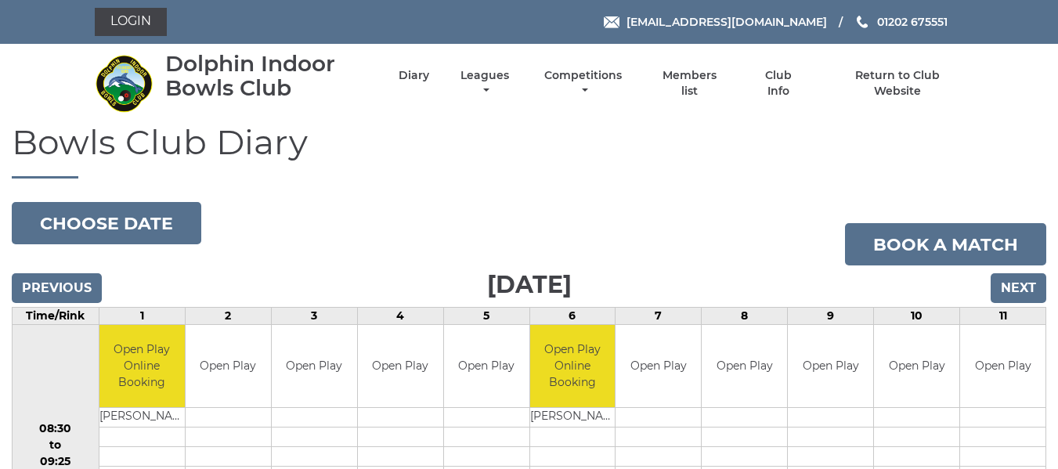 This screenshot has height=469, width=1058. What do you see at coordinates (131, 22) in the screenshot?
I see `a: Login` at bounding box center [131, 22].